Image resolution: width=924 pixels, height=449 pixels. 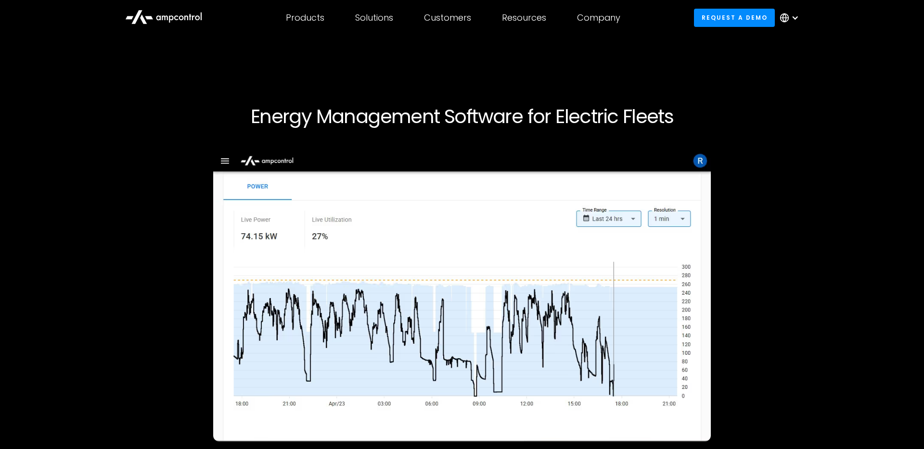 What do you see at coordinates (305, 18) in the screenshot?
I see `div: Products` at bounding box center [305, 18].